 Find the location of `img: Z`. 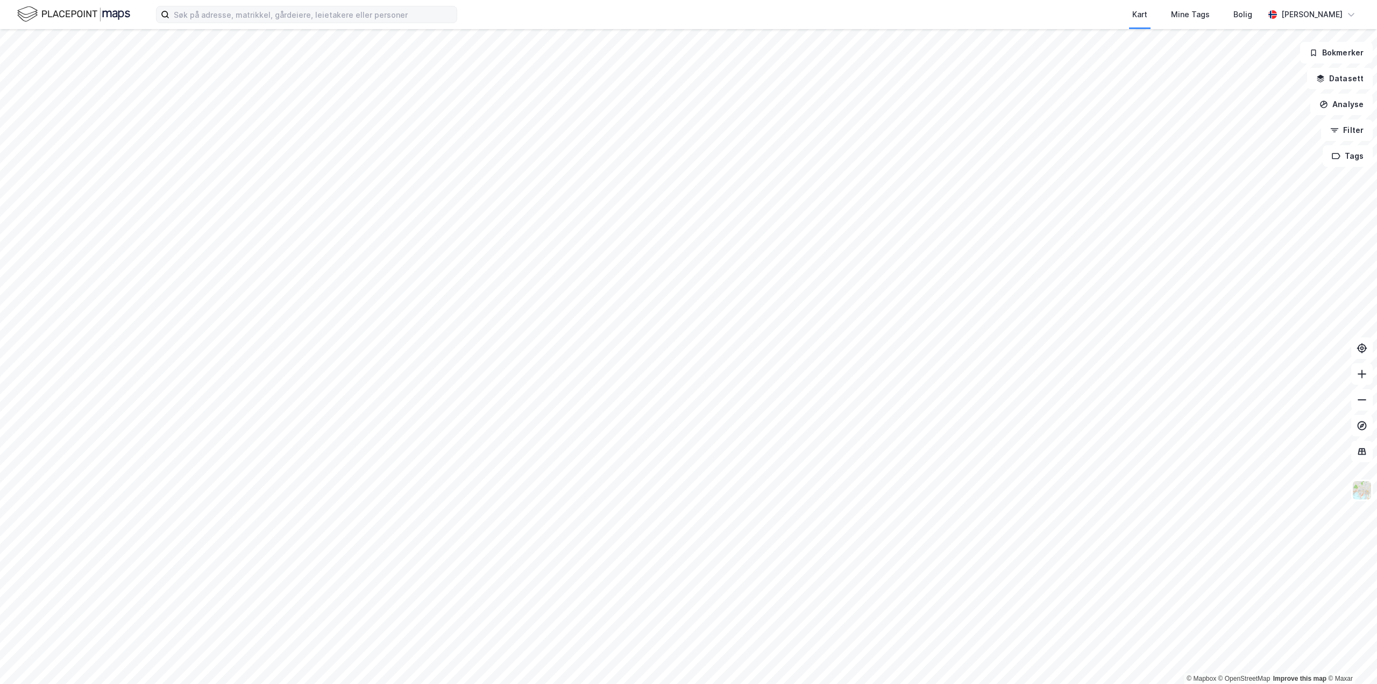

img: Z is located at coordinates (1362, 490).